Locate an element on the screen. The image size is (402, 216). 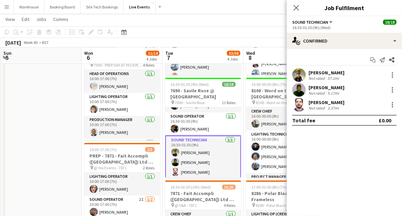
span: 6 is located at coordinates (88, 58).